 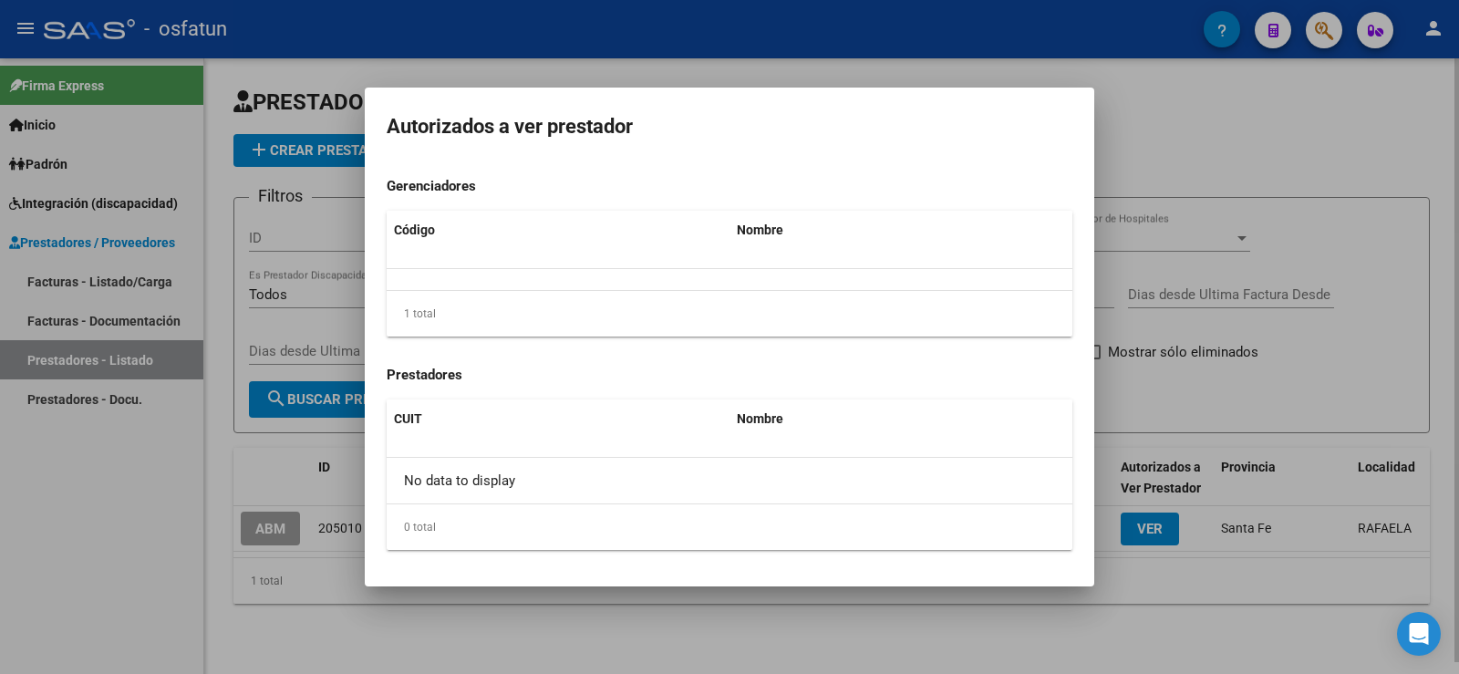 What do you see at coordinates (558, 230) in the screenshot?
I see `datatable-header-cell: Código` at bounding box center [558, 230].